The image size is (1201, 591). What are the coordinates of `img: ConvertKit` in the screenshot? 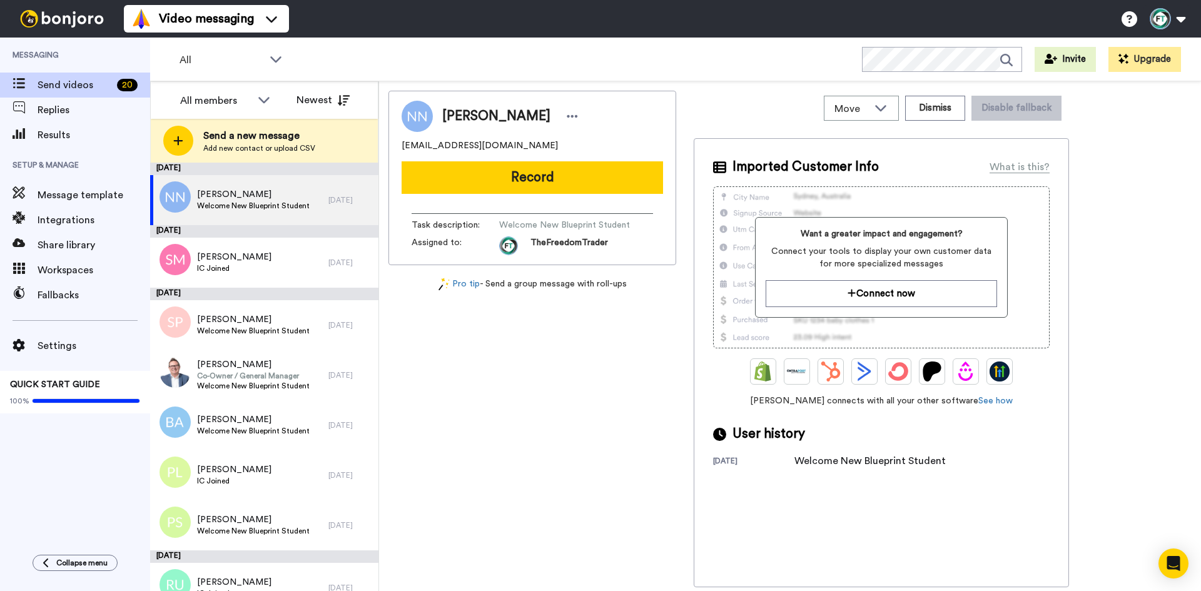 It's located at (899, 372).